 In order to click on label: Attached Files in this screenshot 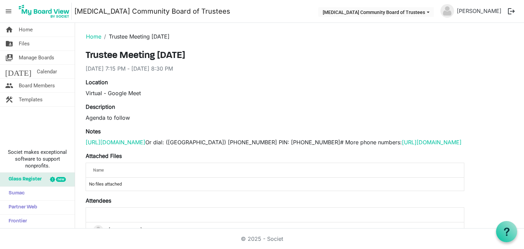, I will do `click(104, 156)`.